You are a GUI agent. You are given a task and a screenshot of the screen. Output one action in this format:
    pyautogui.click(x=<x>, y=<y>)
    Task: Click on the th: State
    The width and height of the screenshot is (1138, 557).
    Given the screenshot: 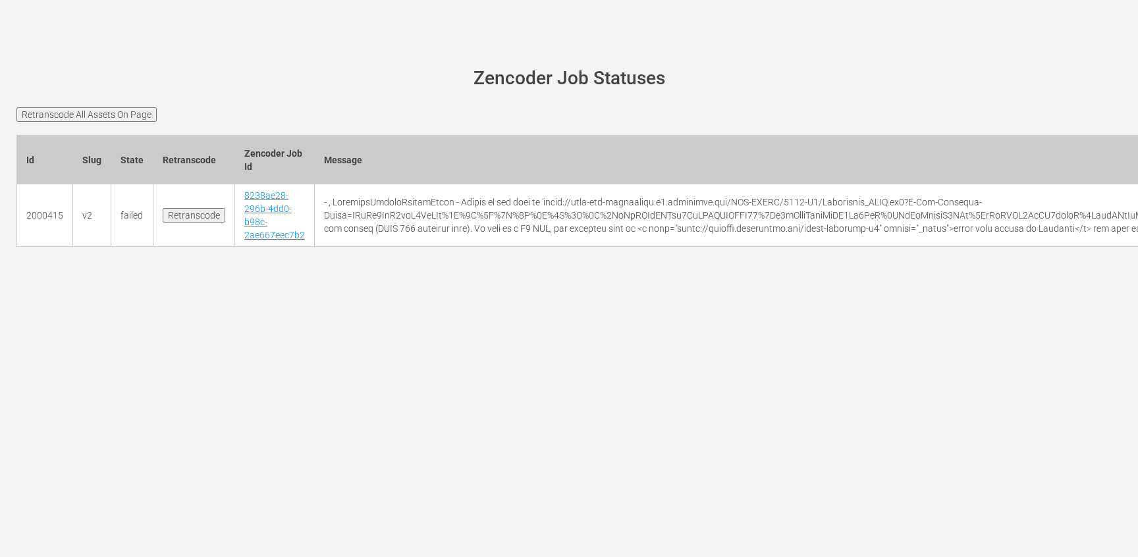 What is the action you would take?
    pyautogui.click(x=132, y=159)
    